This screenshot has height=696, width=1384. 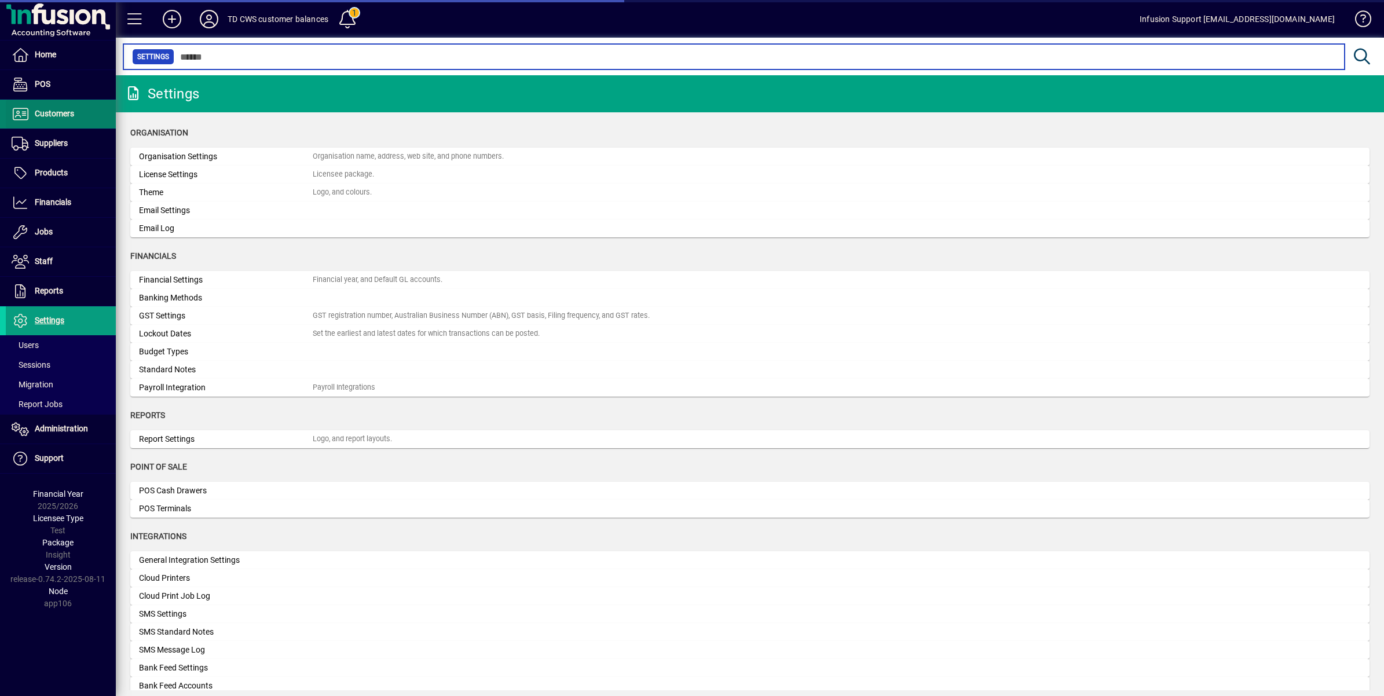 What do you see at coordinates (750, 298) in the screenshot?
I see `a: Banking Methods` at bounding box center [750, 298].